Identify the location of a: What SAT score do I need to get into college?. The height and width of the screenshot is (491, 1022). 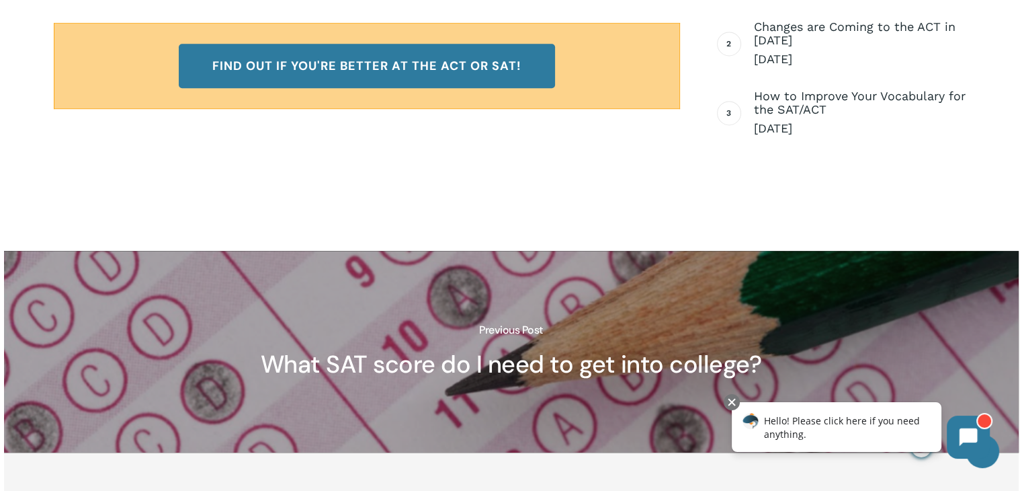
(511, 351).